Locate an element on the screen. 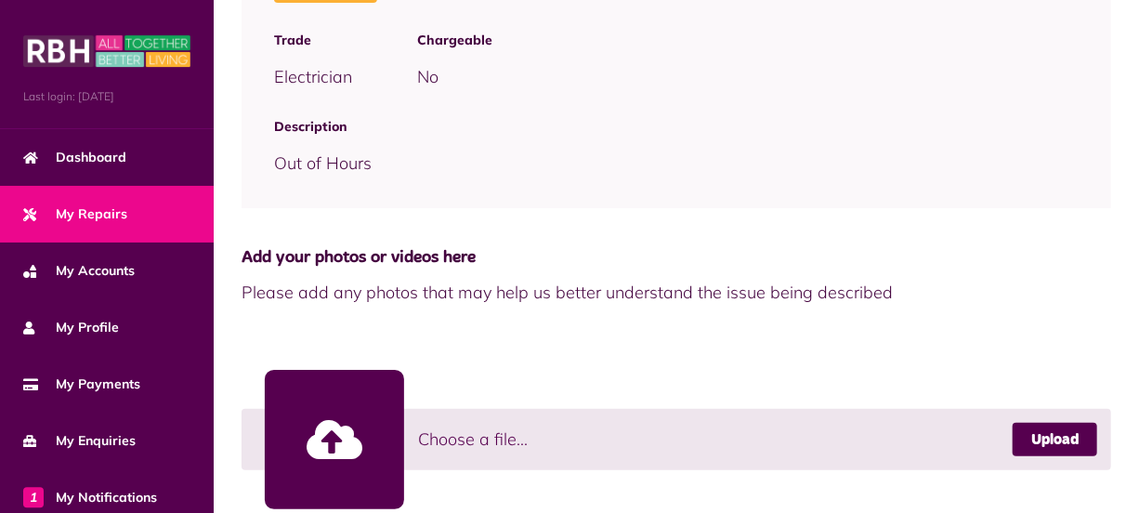  span: Chargeable is located at coordinates (748, 40).